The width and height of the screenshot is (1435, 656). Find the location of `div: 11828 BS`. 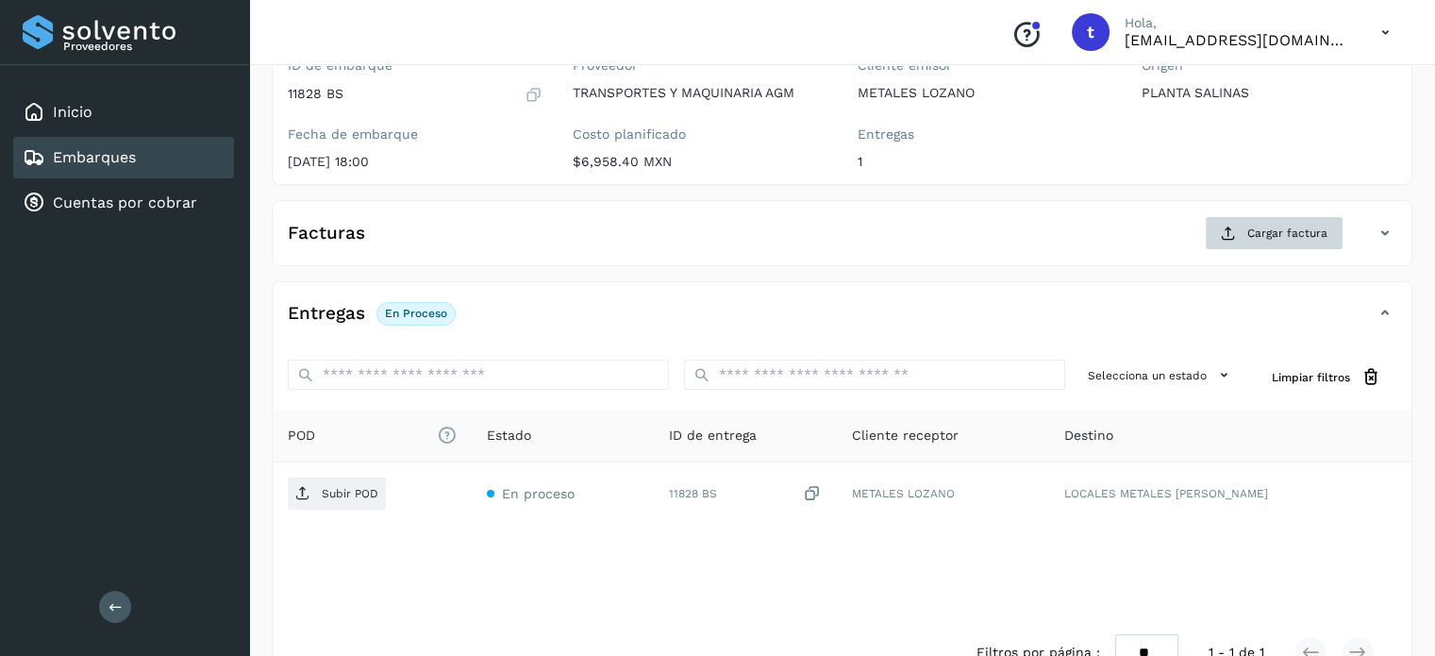

div: 11828 BS is located at coordinates (745, 493).